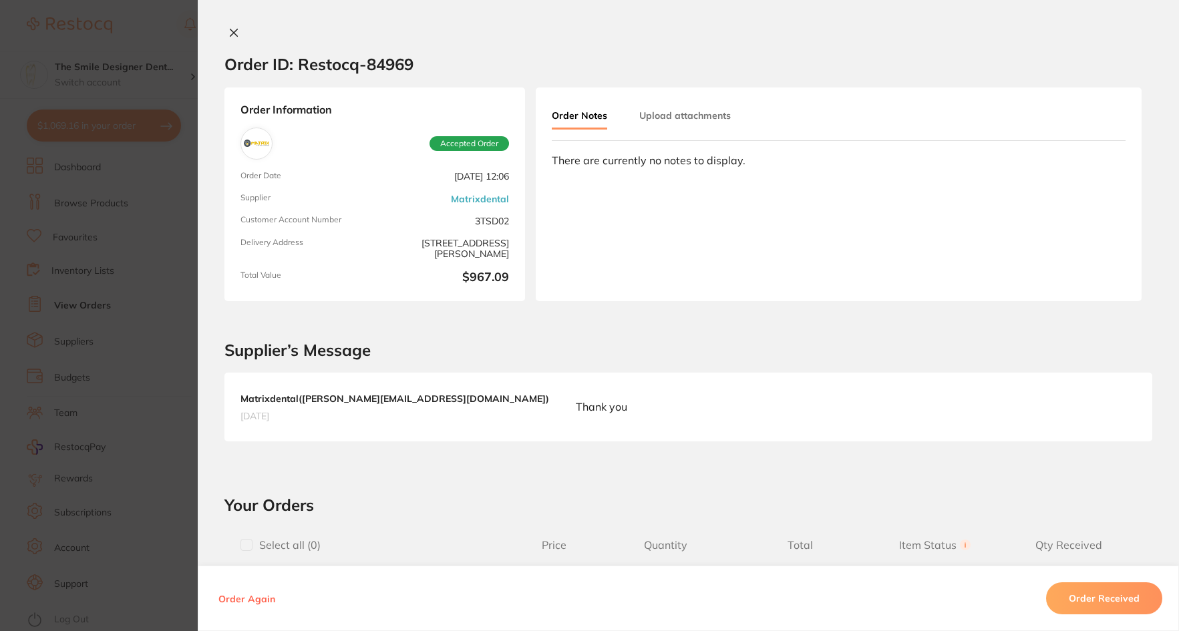  Describe the element at coordinates (304, 278) in the screenshot. I see `span: Total Value` at that location.